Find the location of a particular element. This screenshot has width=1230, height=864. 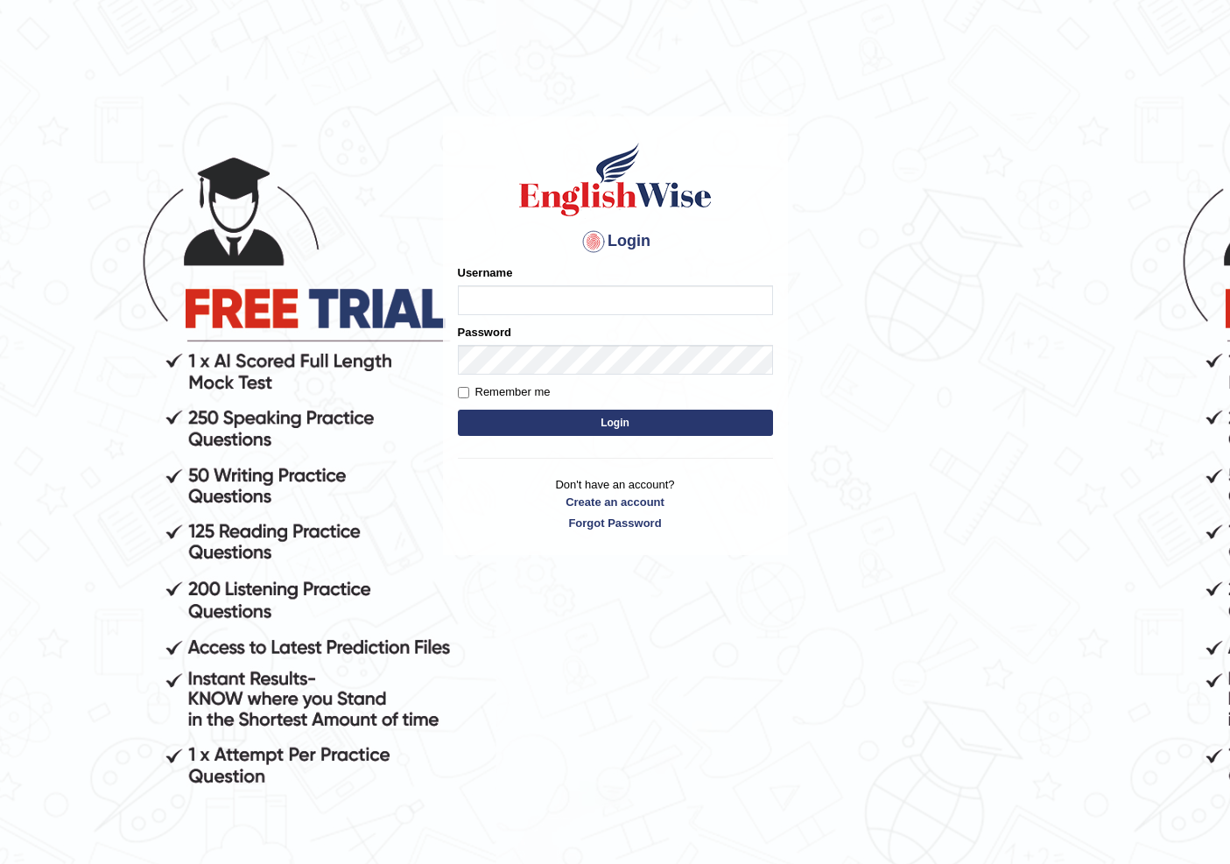

p: Don't have an account? is located at coordinates (615, 503).